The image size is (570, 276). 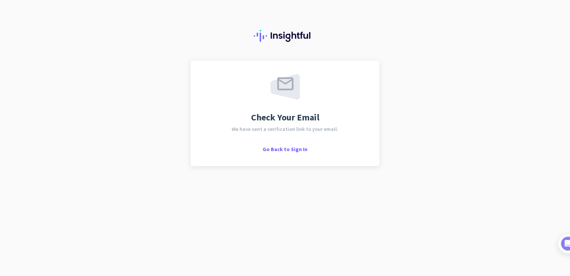 What do you see at coordinates (285, 129) in the screenshot?
I see `span: We have sent a verification link to your email.` at bounding box center [285, 129].